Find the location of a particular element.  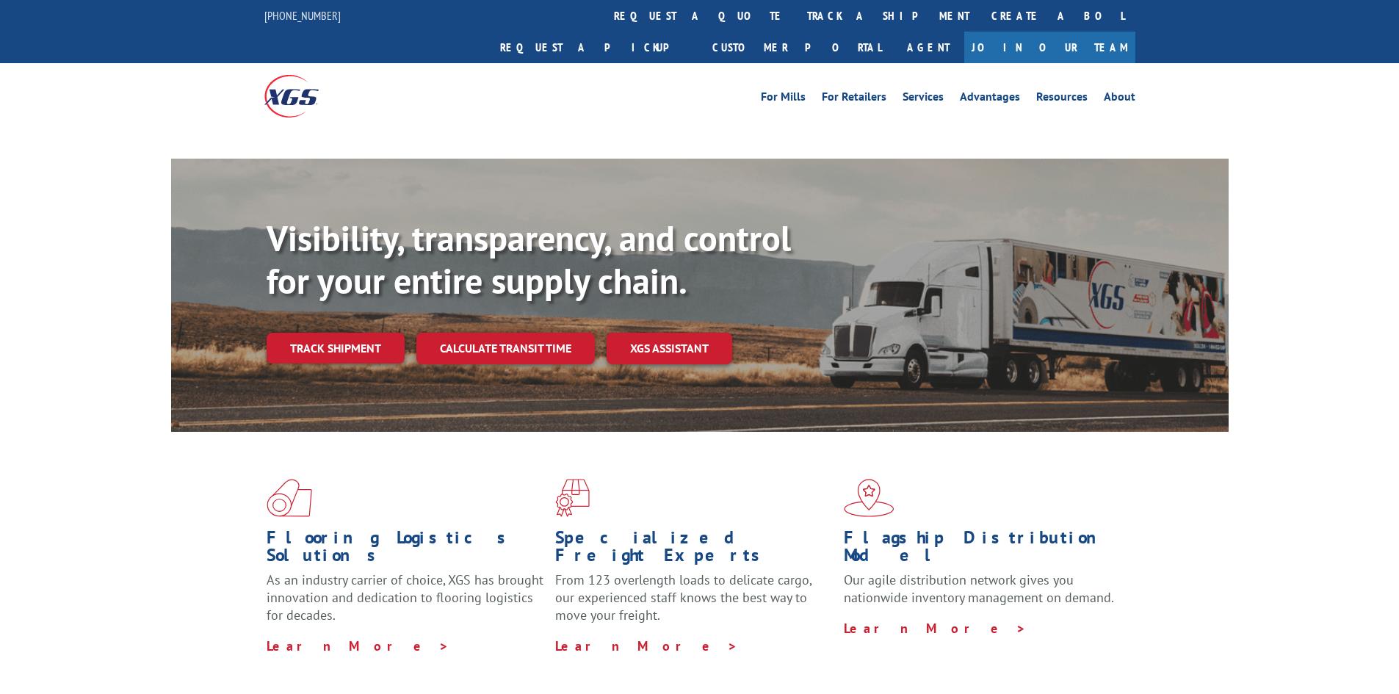

h1: Flagship Distribution Model is located at coordinates (983, 550).